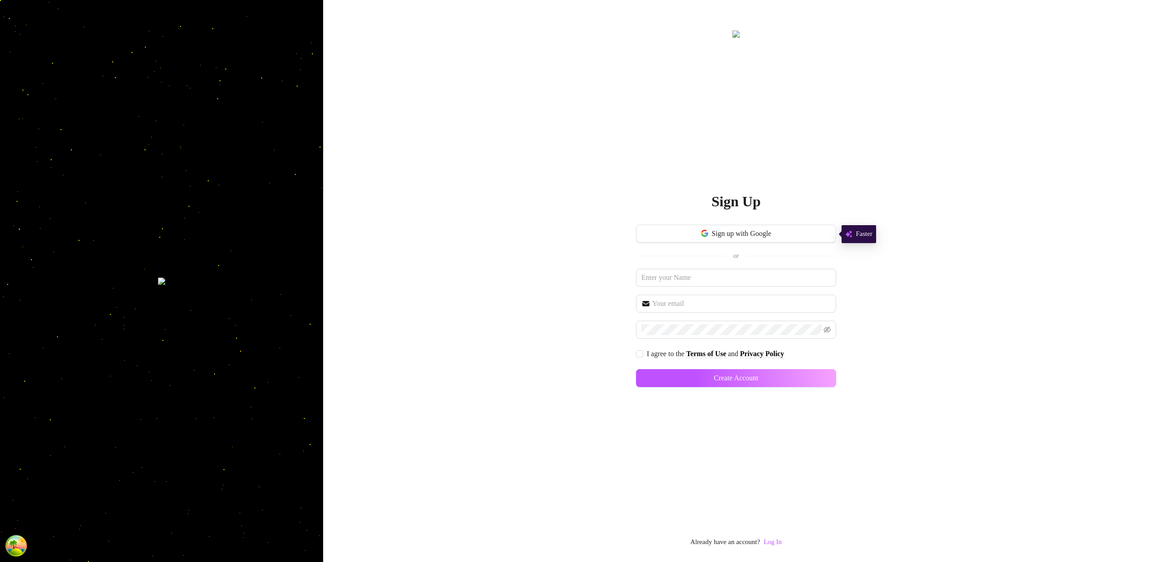  Describe the element at coordinates (725, 543) in the screenshot. I see `span: Already have an account?` at that location.